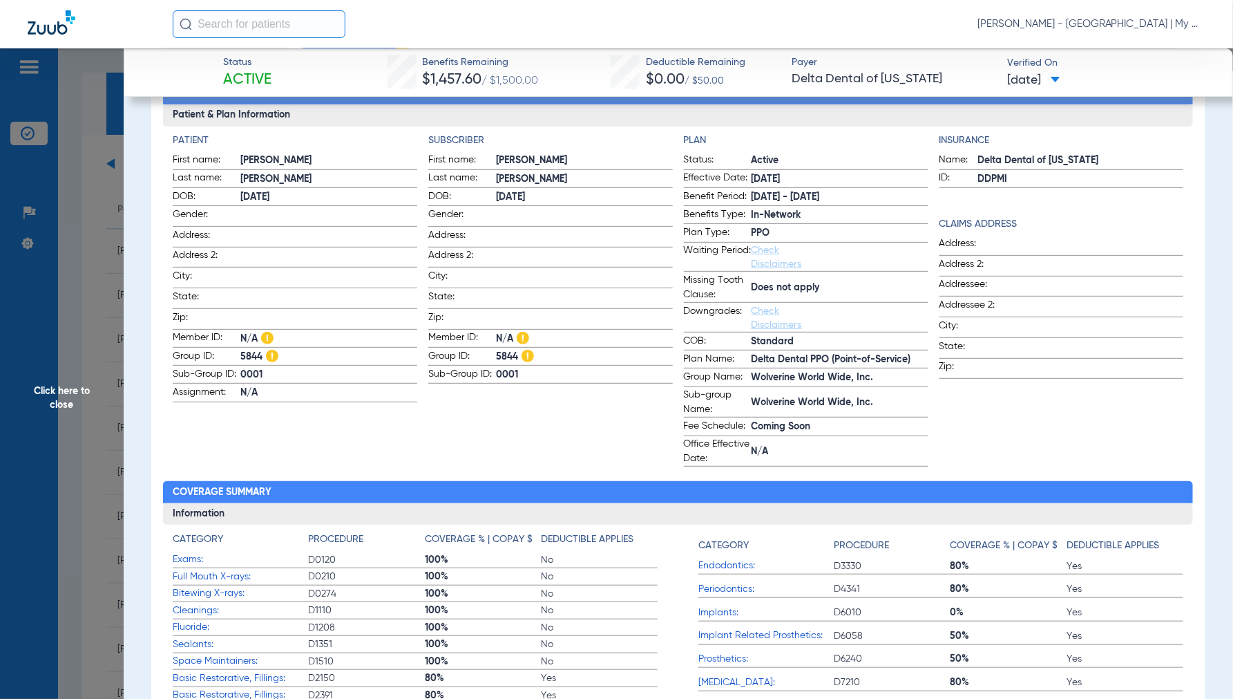 Image resolution: width=1233 pixels, height=699 pixels. Describe the element at coordinates (366, 627) in the screenshot. I see `span: D1208` at that location.